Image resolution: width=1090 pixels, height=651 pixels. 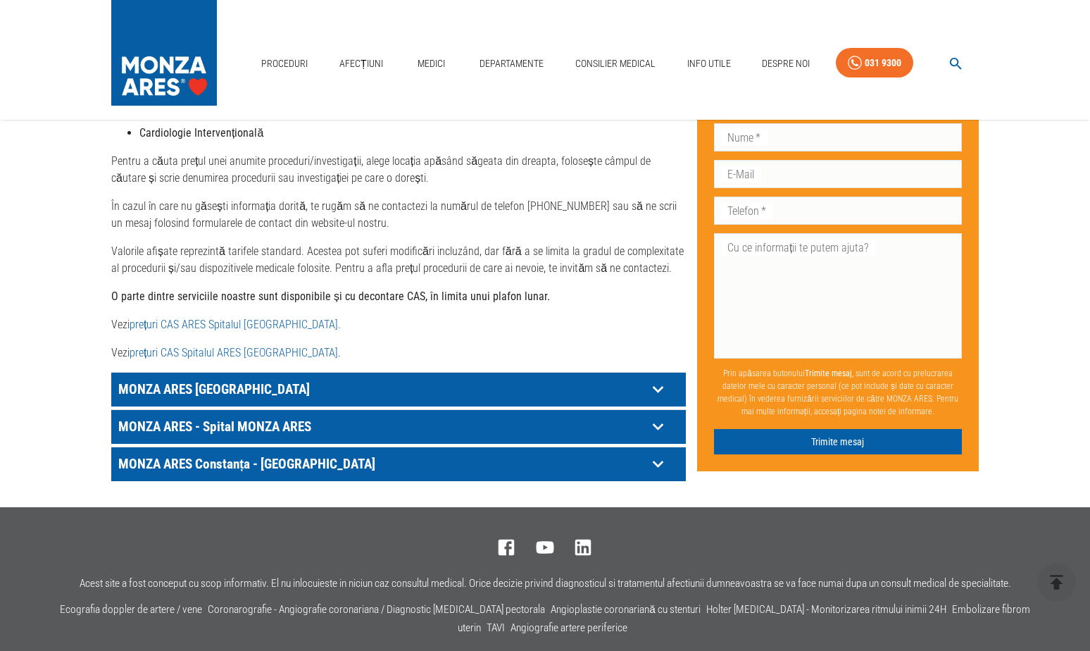 I want to click on button: Trimite mesaj, so click(x=838, y=441).